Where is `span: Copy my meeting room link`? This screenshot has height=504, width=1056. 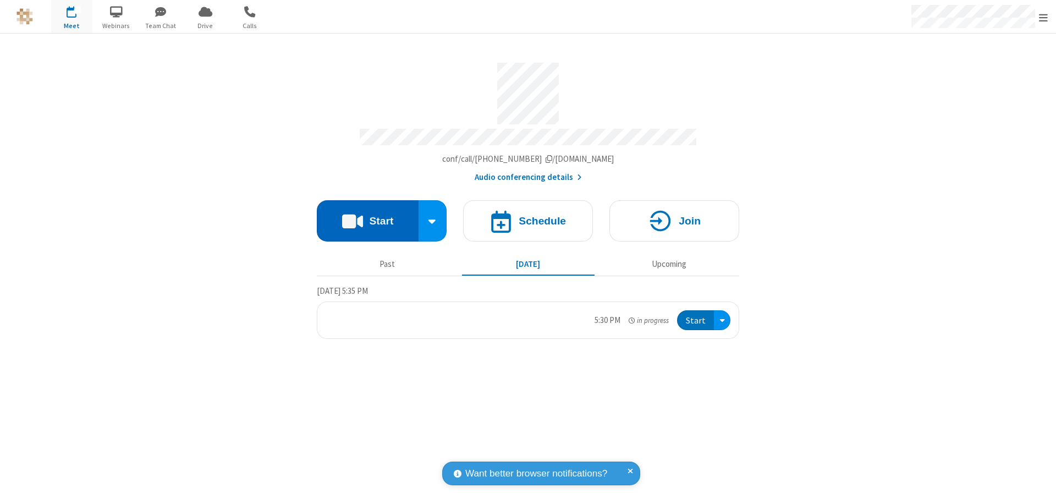 span: Copy my meeting room link is located at coordinates (528, 158).